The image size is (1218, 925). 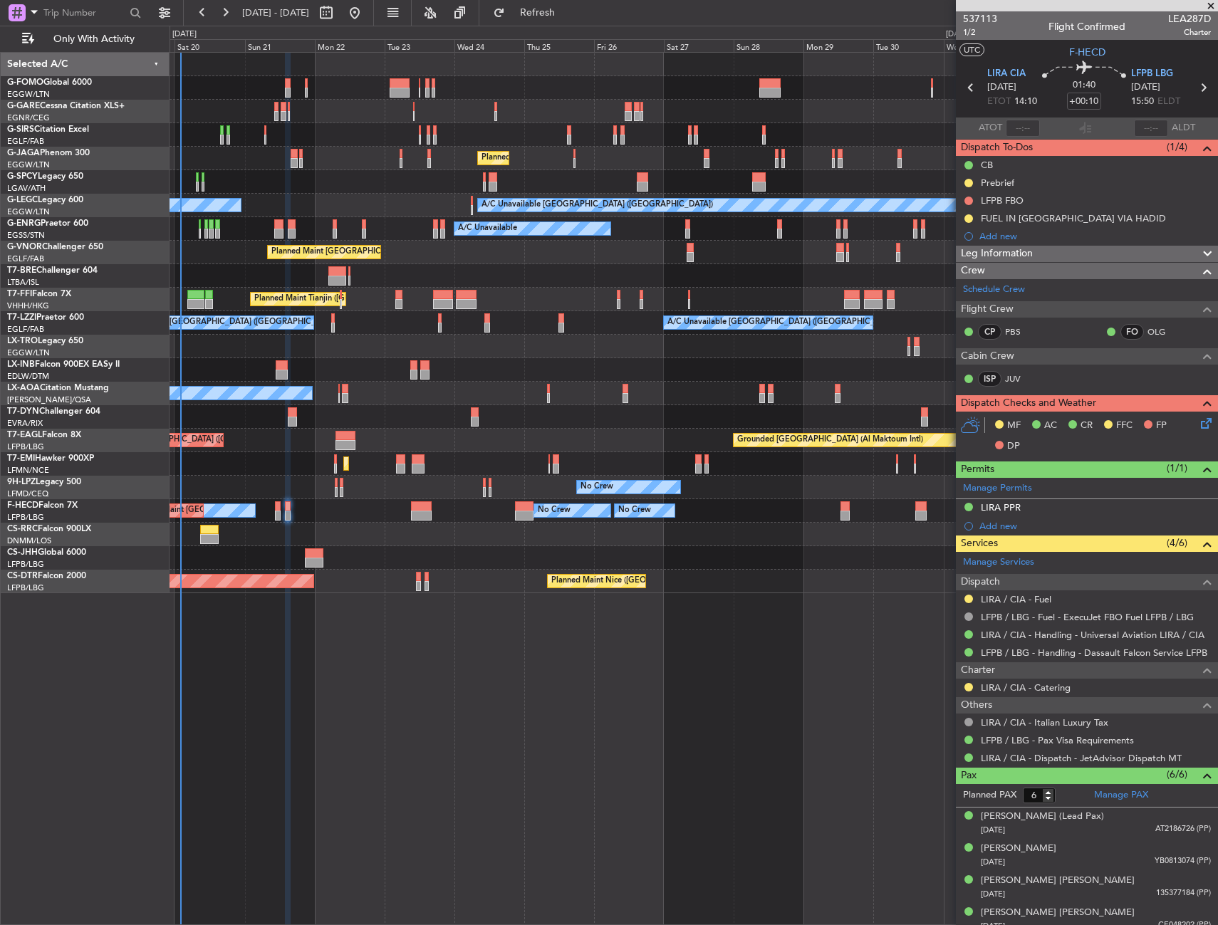 What do you see at coordinates (44, 435) in the screenshot?
I see `a: T7-EAGLFalcon 8X` at bounding box center [44, 435].